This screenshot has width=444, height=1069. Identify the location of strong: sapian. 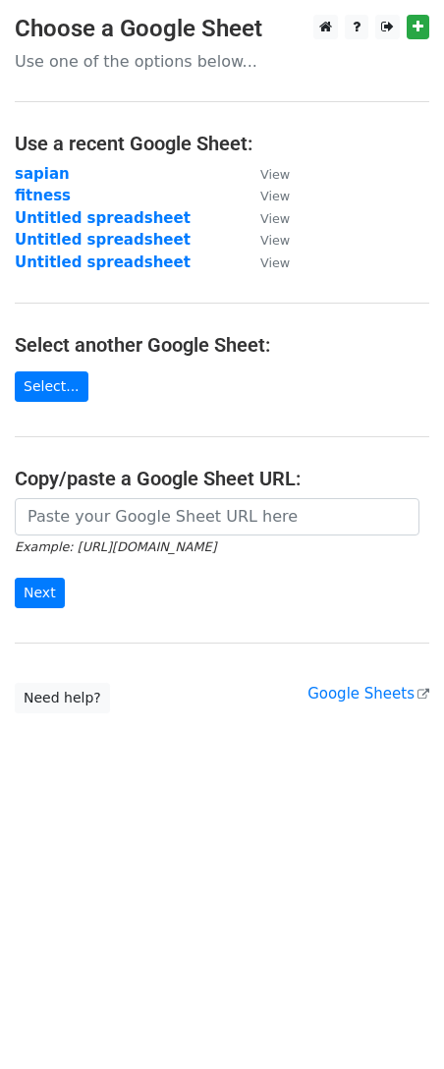
(42, 174).